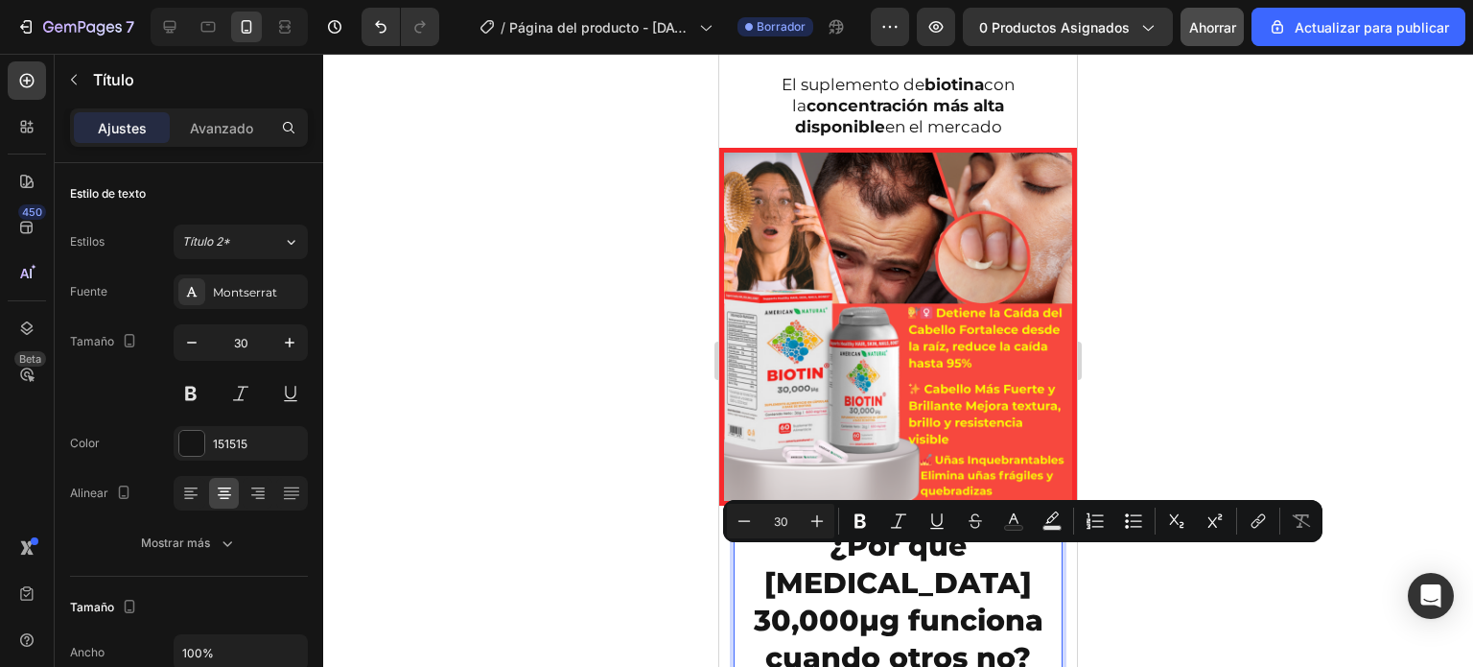  What do you see at coordinates (87, 651) in the screenshot?
I see `font: Ancho` at bounding box center [87, 651].